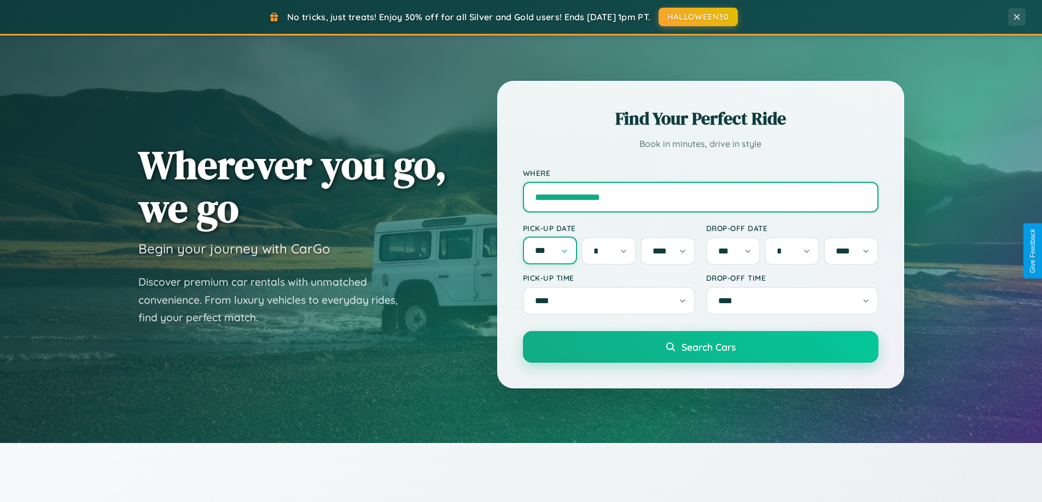  Describe the element at coordinates (292, 186) in the screenshot. I see `h1: Wherever you go, we go` at that location.